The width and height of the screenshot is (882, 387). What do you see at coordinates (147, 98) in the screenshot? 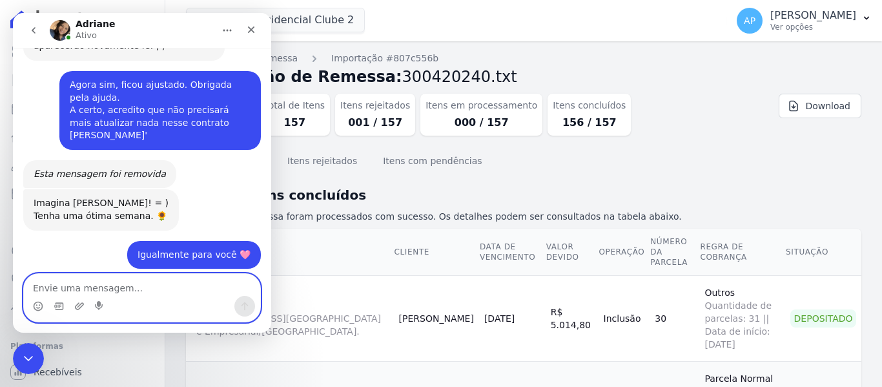
I see `div: Agora sim, ficou ajustado. Obrigada pela ajuda. A certo, acredito que não precisará mais atualiza...` at bounding box center [147, 98].